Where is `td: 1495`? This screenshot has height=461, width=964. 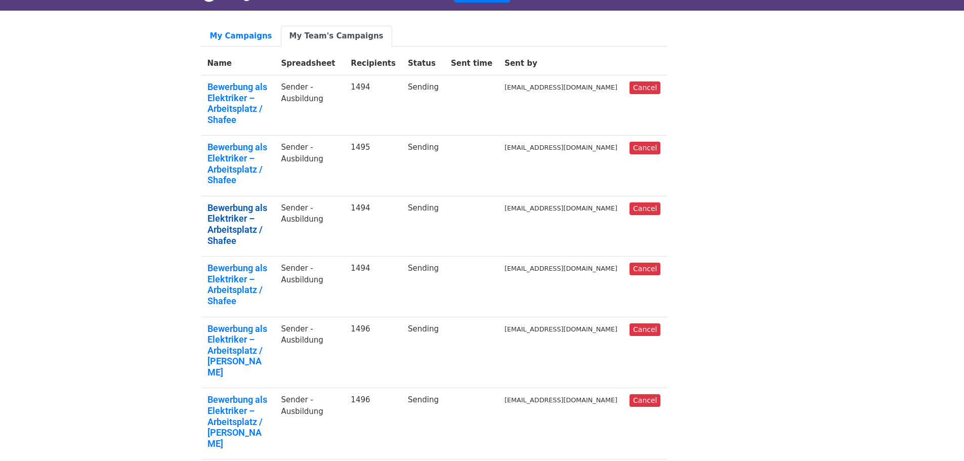
td: 1495 is located at coordinates (373, 165).